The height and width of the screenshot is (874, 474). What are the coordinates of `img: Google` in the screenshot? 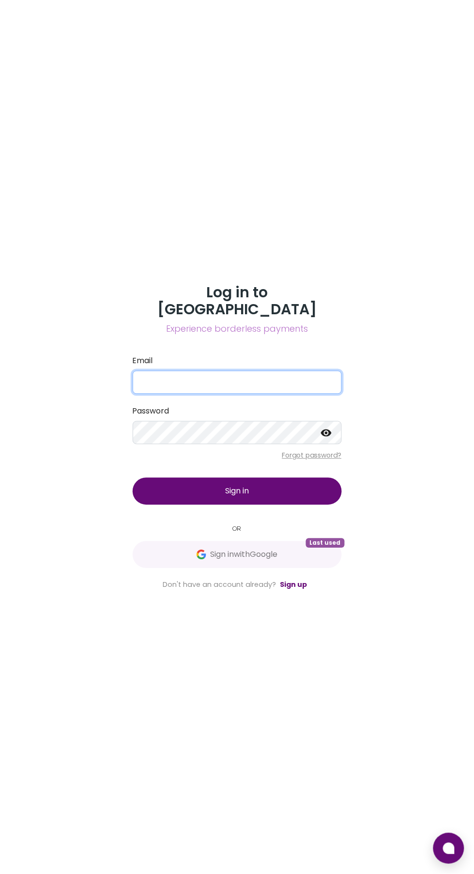 It's located at (201, 555).